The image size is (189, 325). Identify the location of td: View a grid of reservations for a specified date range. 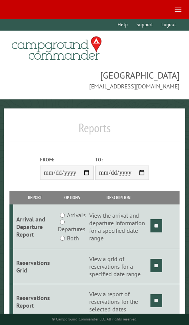
(118, 267).